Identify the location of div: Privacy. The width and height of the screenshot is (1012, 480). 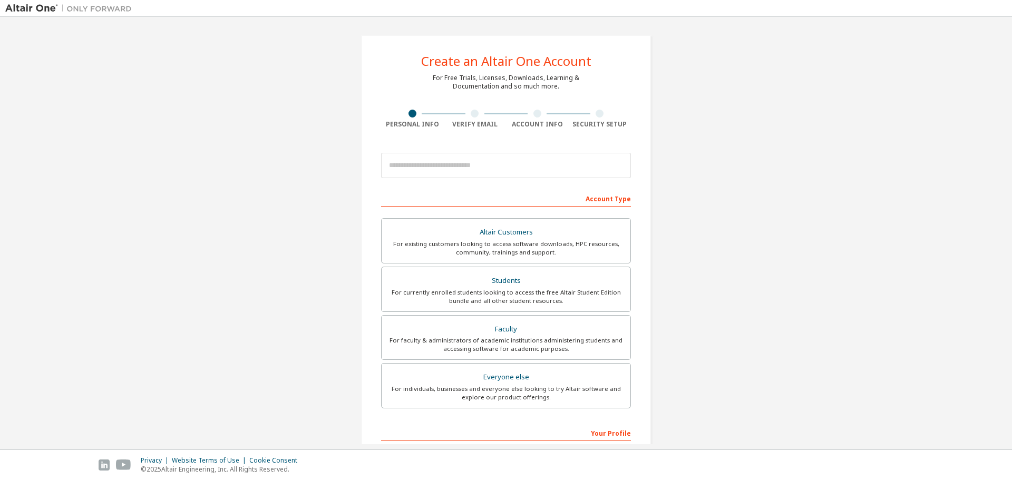
(156, 461).